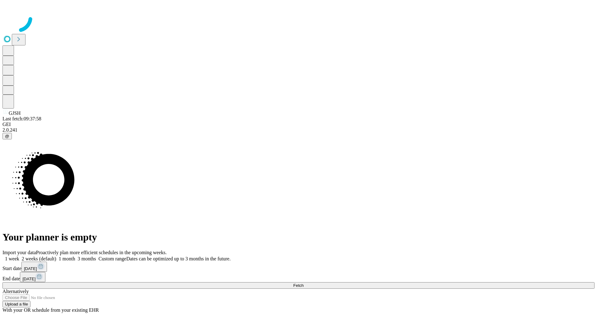  I want to click on span: Custom range, so click(112, 258).